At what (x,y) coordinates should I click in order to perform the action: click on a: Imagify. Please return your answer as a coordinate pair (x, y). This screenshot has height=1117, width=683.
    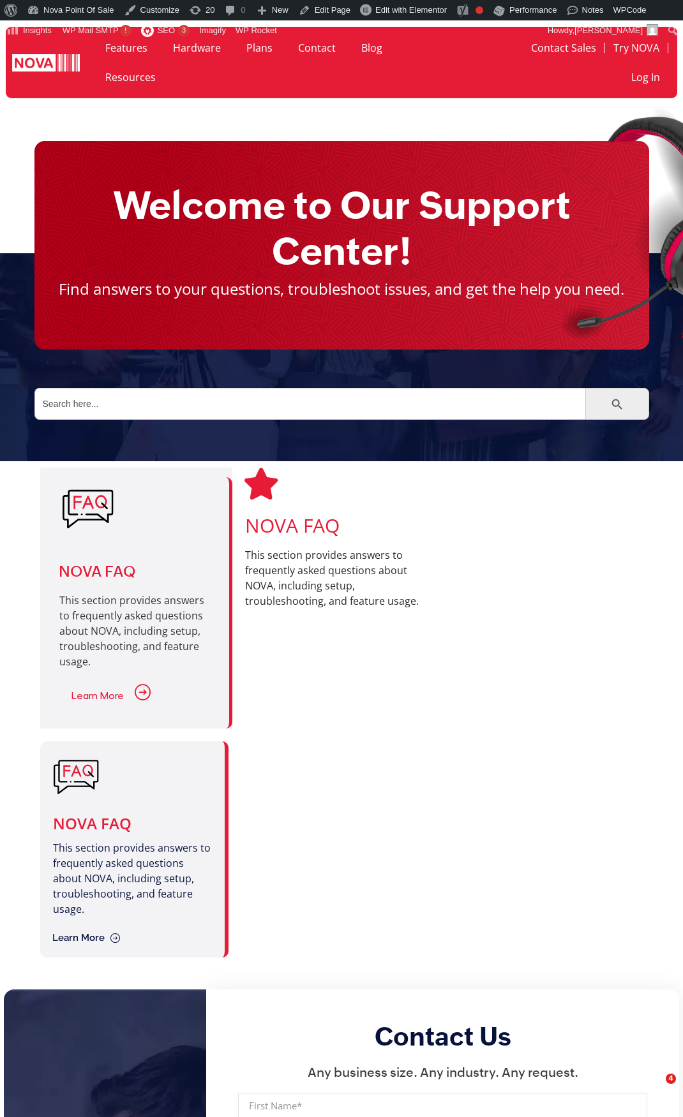
    Looking at the image, I should click on (212, 31).